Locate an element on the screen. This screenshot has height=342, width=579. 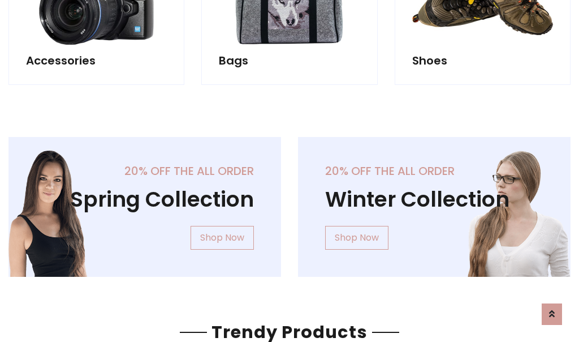
h5: Bags is located at coordinates (289, 61).